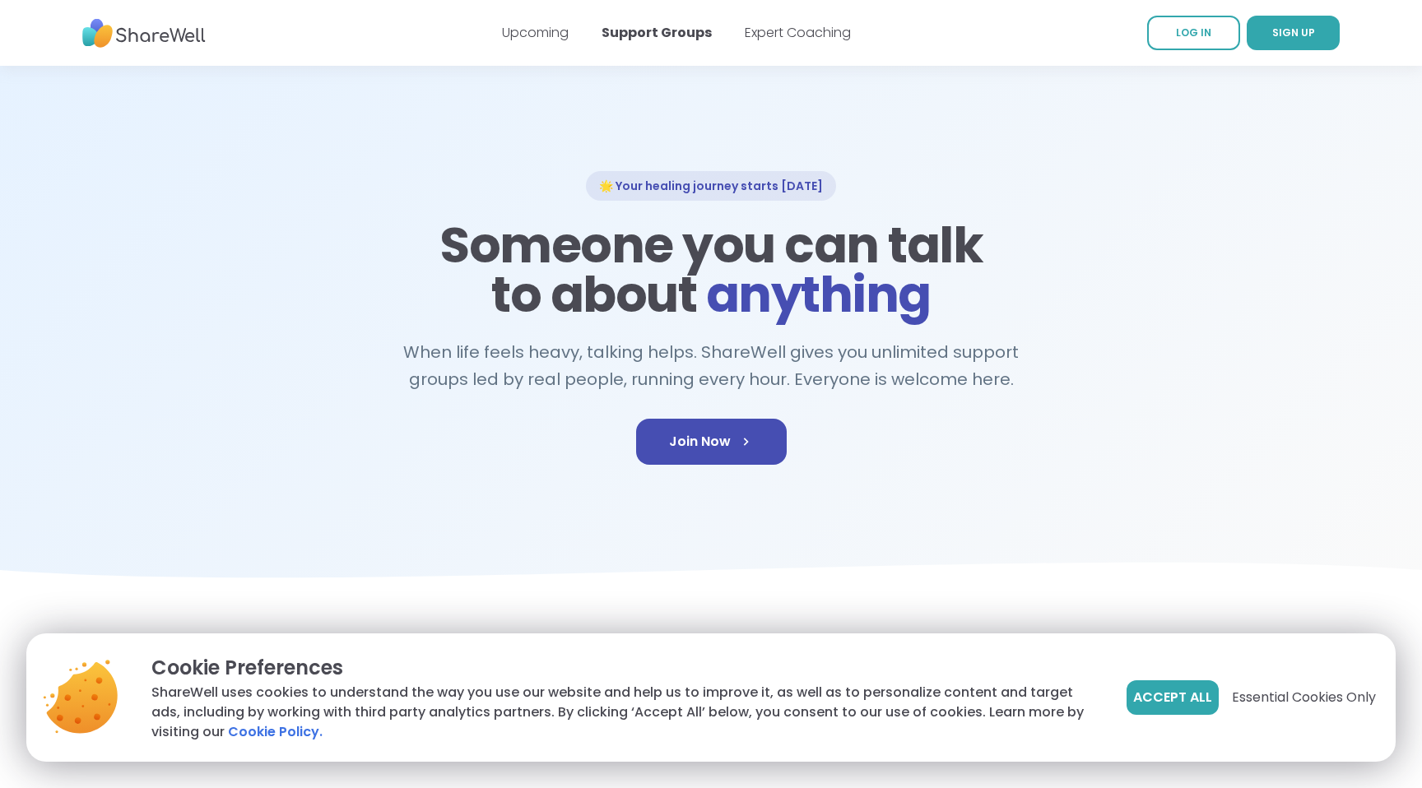 This screenshot has height=788, width=1422. What do you see at coordinates (656, 32) in the screenshot?
I see `a: Support Groups` at bounding box center [656, 32].